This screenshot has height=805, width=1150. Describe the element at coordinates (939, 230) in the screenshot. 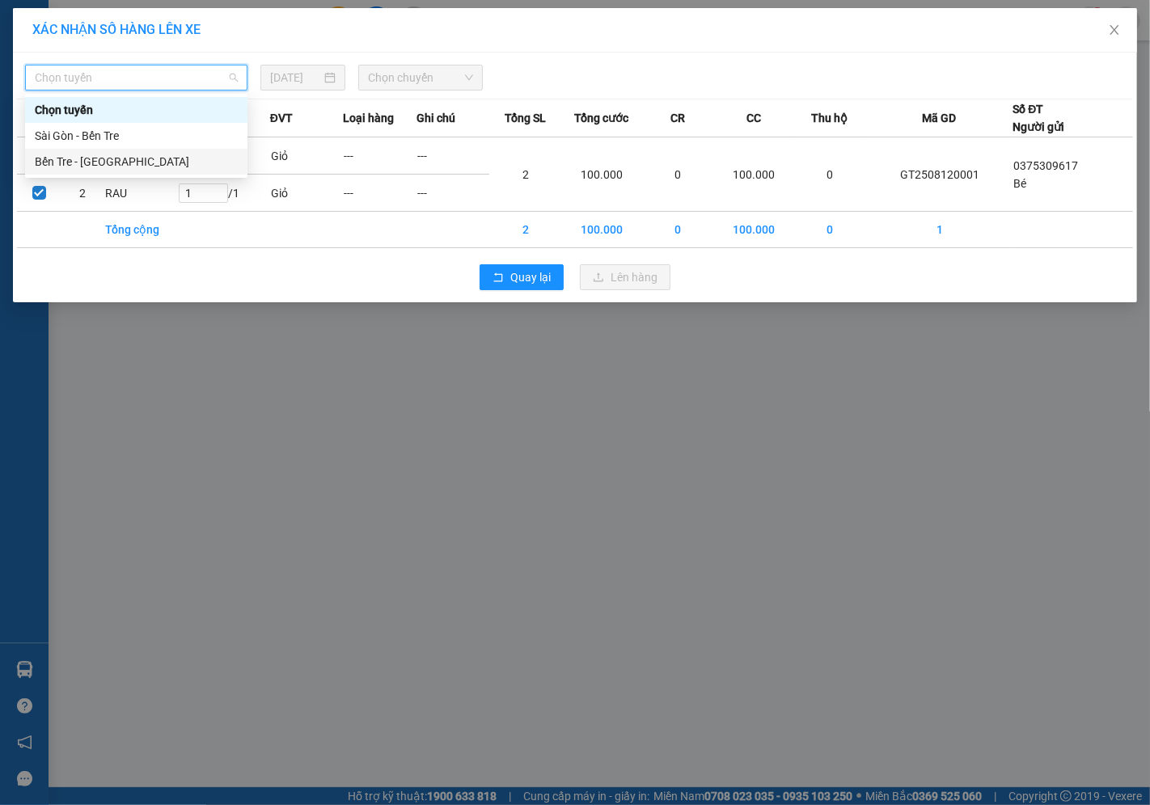

I see `td: 1` at that location.